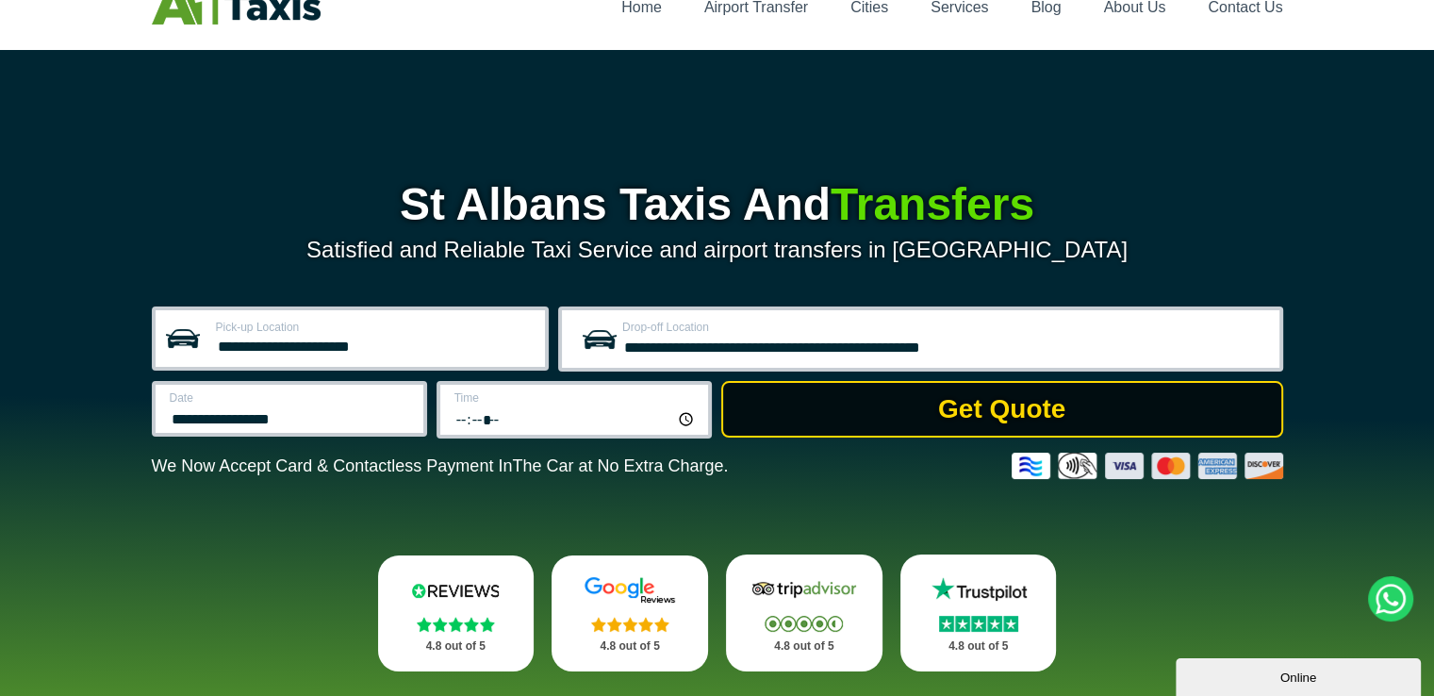 The image size is (1434, 696). What do you see at coordinates (979, 589) in the screenshot?
I see `img: Trustpilot` at bounding box center [979, 589].